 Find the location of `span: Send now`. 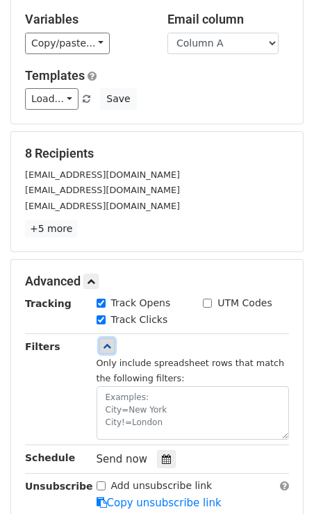

span: Send now is located at coordinates (122, 459).